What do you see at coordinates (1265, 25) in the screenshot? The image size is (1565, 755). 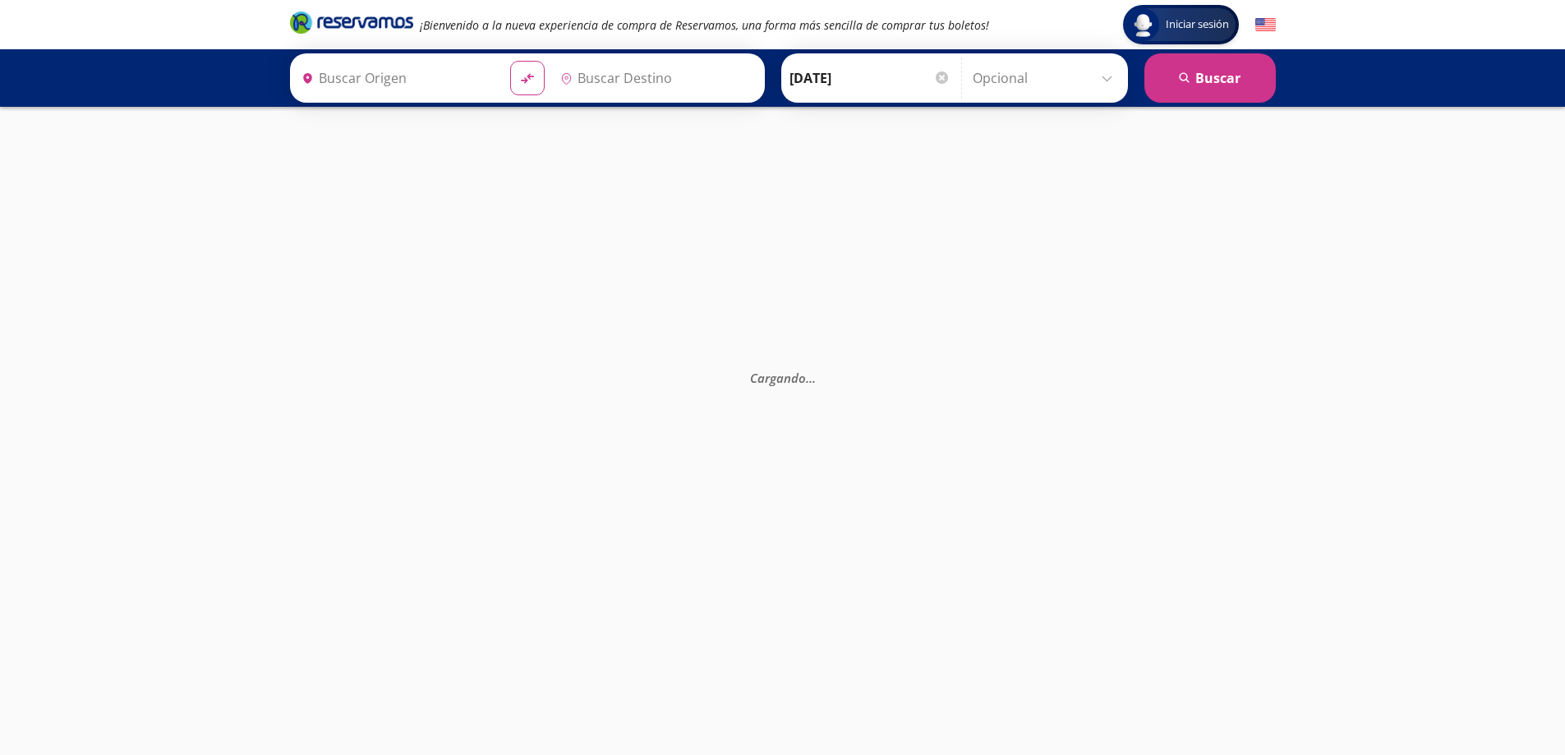 I see `button: English` at bounding box center [1265, 25].